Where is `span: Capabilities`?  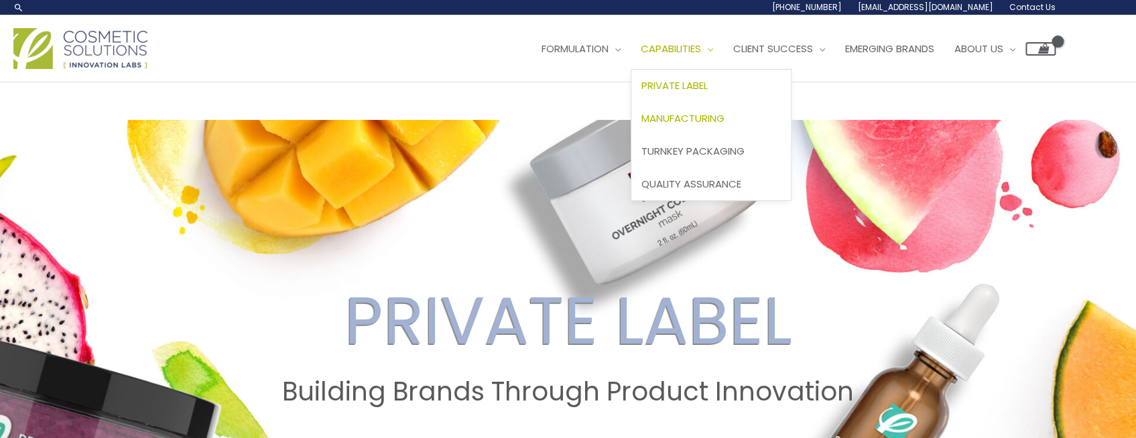 span: Capabilities is located at coordinates (671, 48).